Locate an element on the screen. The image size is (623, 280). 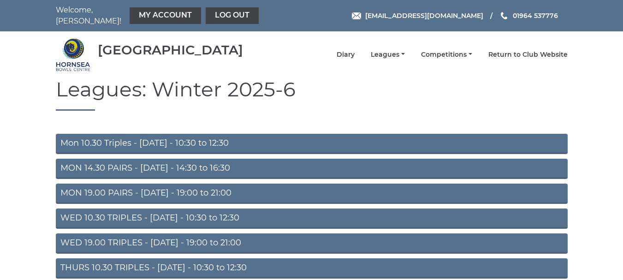
a: Competitions is located at coordinates (446, 54).